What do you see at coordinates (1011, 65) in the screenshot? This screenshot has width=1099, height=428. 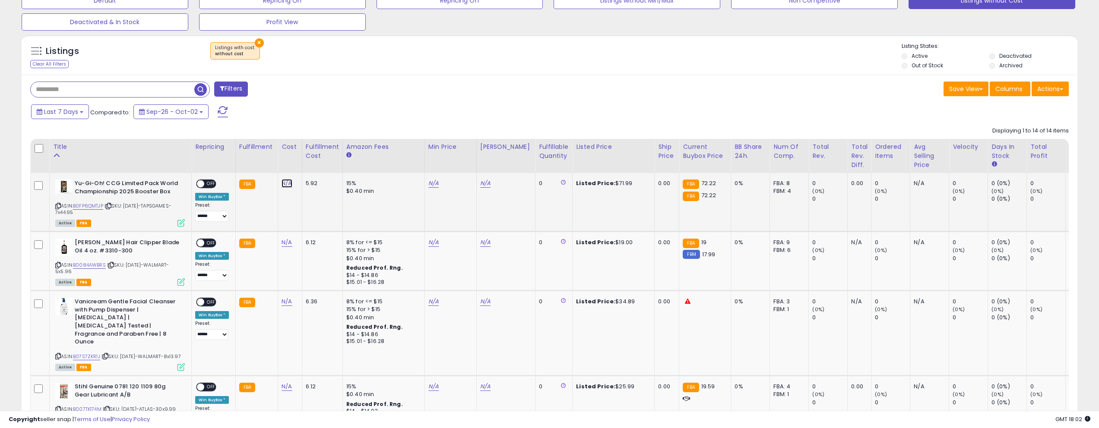 I see `label: Archived` at bounding box center [1011, 65].